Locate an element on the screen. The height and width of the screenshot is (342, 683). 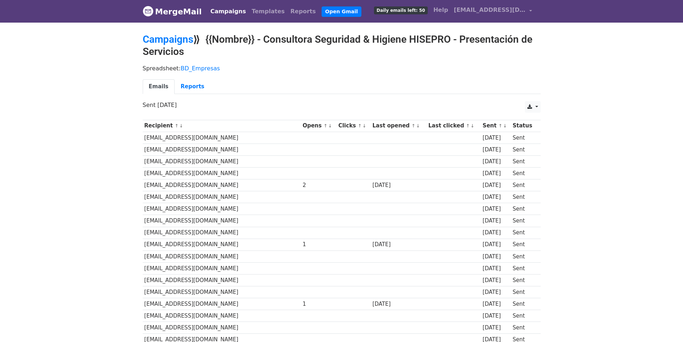
th: Last opened is located at coordinates (399, 126).